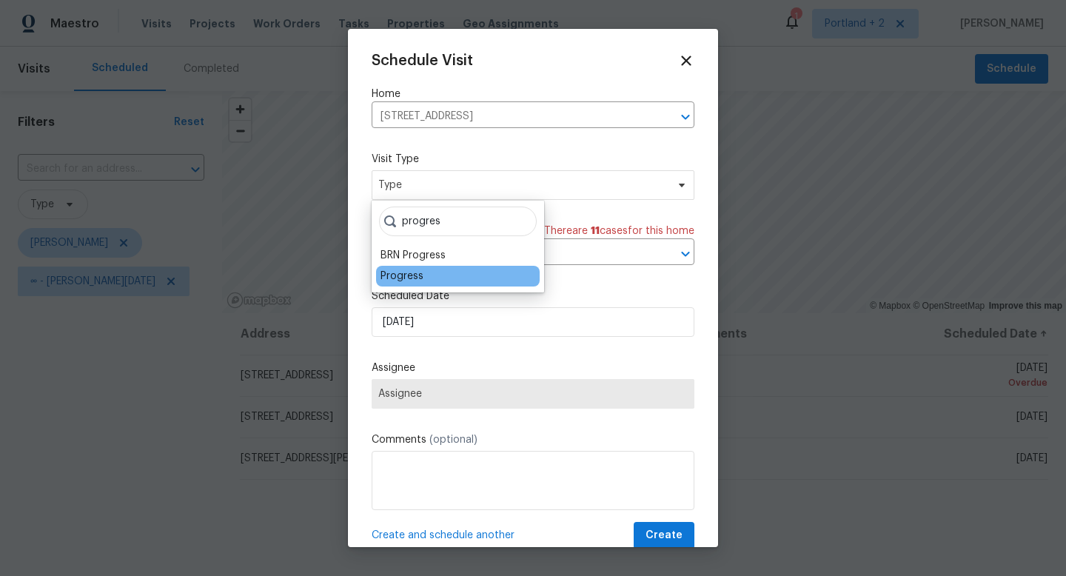  What do you see at coordinates (686, 61) in the screenshot?
I see `span: Close` at bounding box center [686, 61].